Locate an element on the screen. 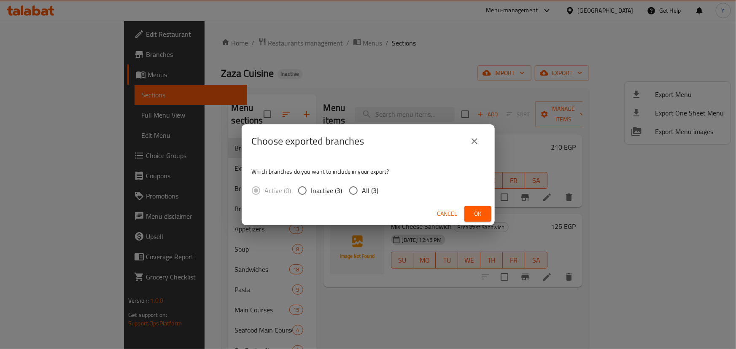 The width and height of the screenshot is (736, 349). span: Ok is located at coordinates (478, 214).